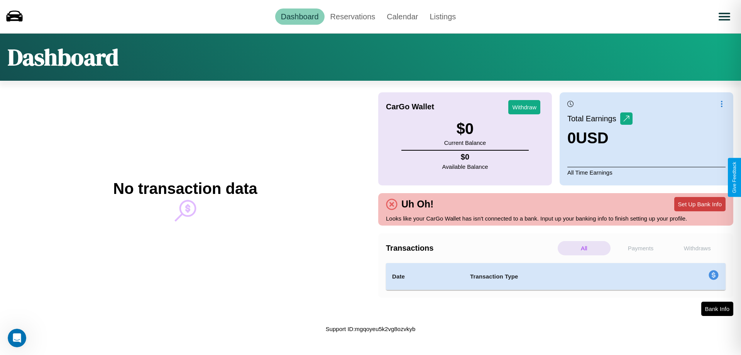  What do you see at coordinates (584, 248) in the screenshot?
I see `p: All` at bounding box center [584, 248].